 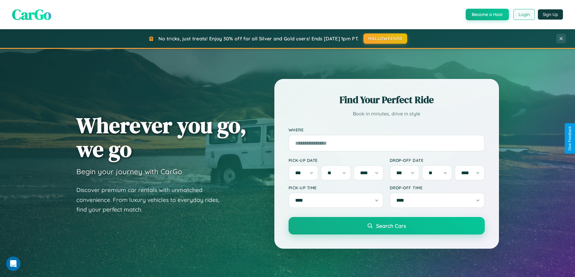 I want to click on div: Give Feedback, so click(x=570, y=138).